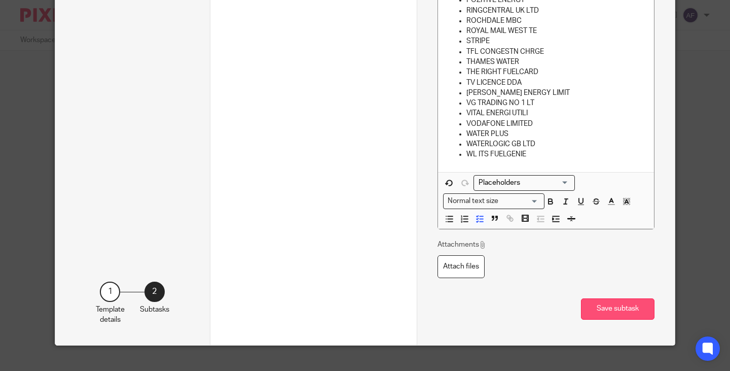  I want to click on button: Save subtask, so click(618, 309).